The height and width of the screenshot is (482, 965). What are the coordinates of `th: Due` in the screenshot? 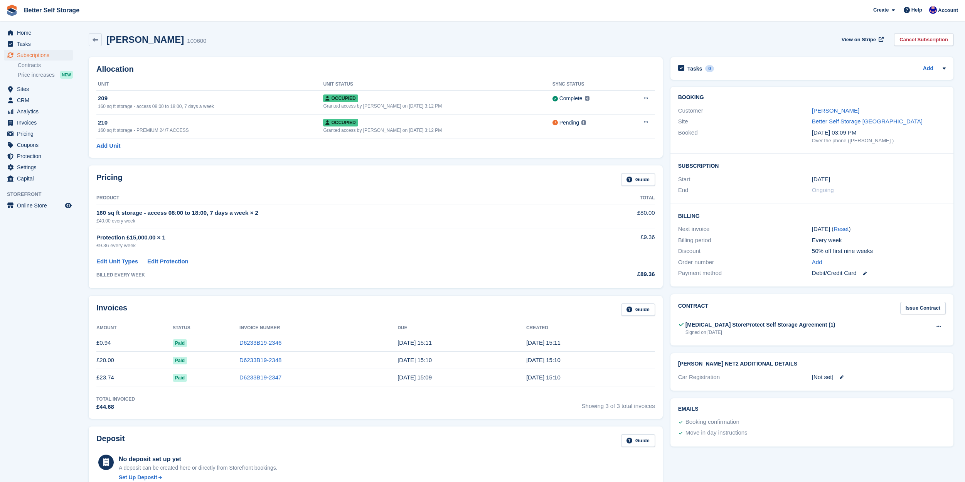 It's located at (462, 328).